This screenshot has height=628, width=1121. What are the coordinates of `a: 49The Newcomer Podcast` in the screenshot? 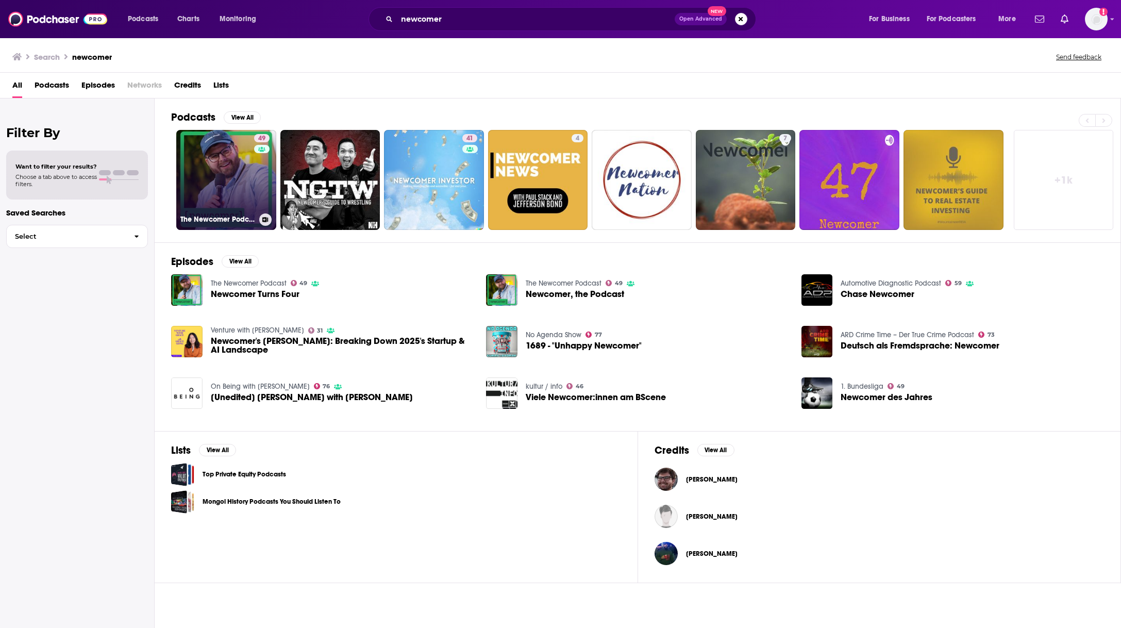 It's located at (226, 180).